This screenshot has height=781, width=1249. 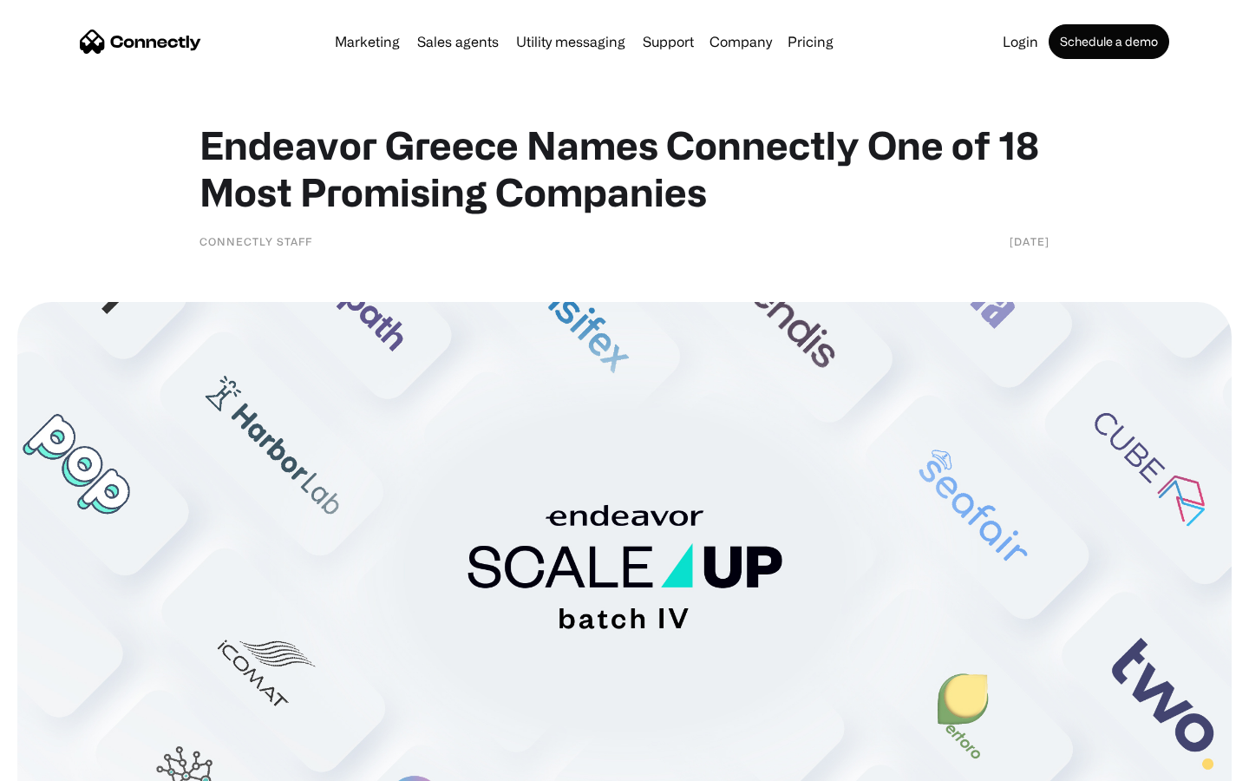 What do you see at coordinates (367, 42) in the screenshot?
I see `a: Marketing` at bounding box center [367, 42].